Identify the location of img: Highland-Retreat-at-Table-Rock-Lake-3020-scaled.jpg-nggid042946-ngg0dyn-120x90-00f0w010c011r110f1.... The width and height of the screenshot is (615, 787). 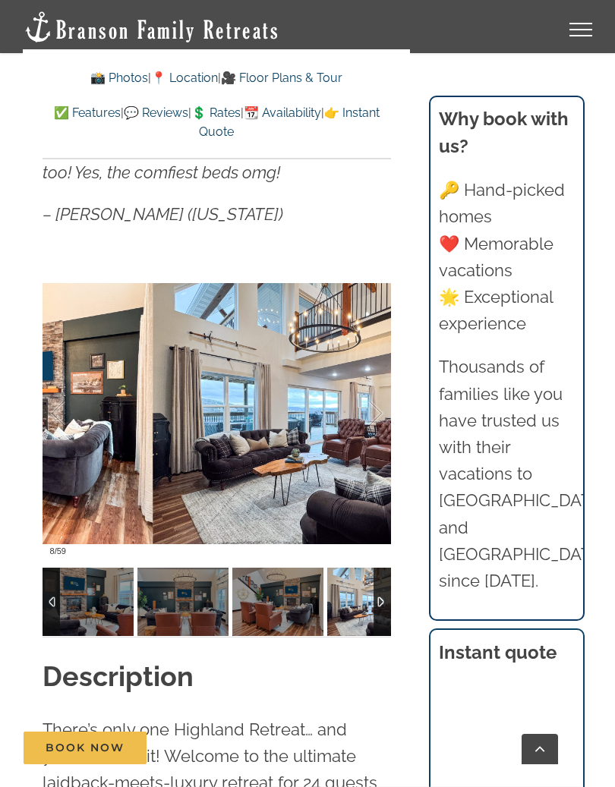
(373, 602).